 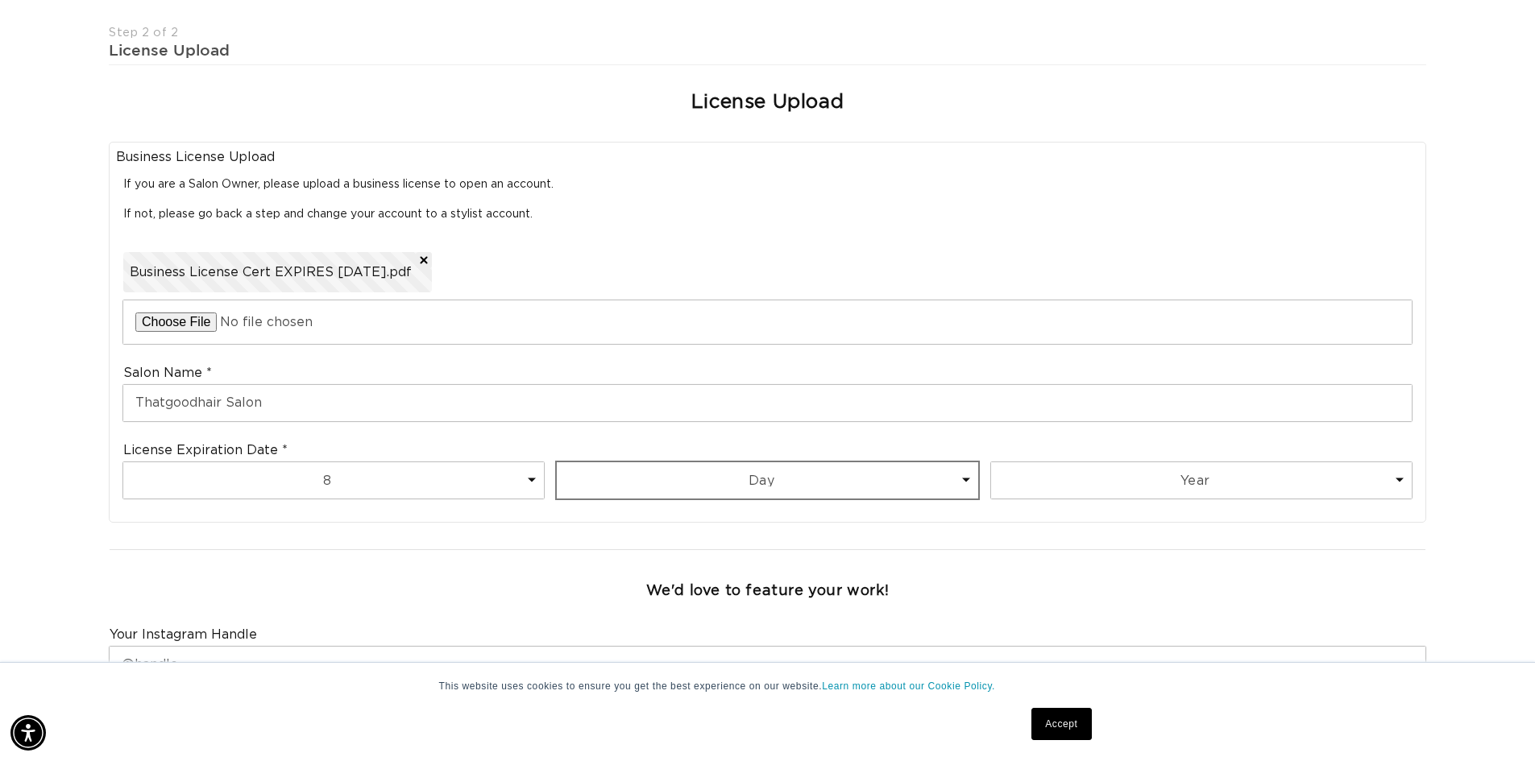 I want to click on div: Step 2 of 2, so click(x=767, y=33).